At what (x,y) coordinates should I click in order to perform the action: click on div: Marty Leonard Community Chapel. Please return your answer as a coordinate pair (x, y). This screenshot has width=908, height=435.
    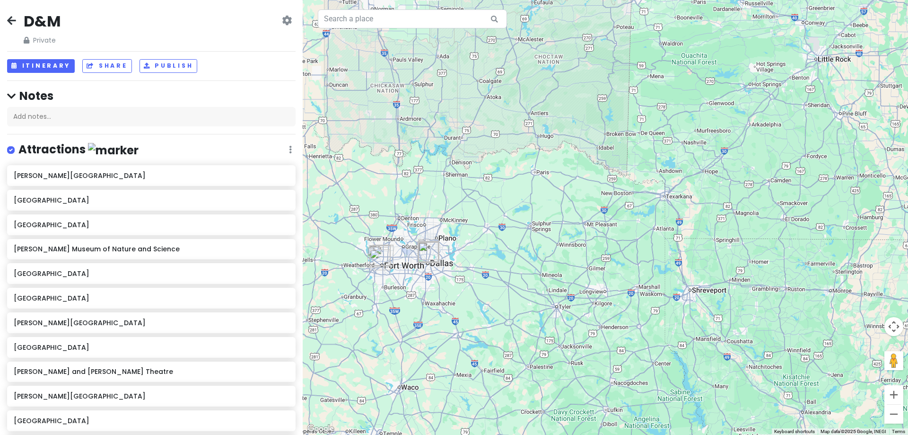
    Looking at the image, I should click on (378, 257).